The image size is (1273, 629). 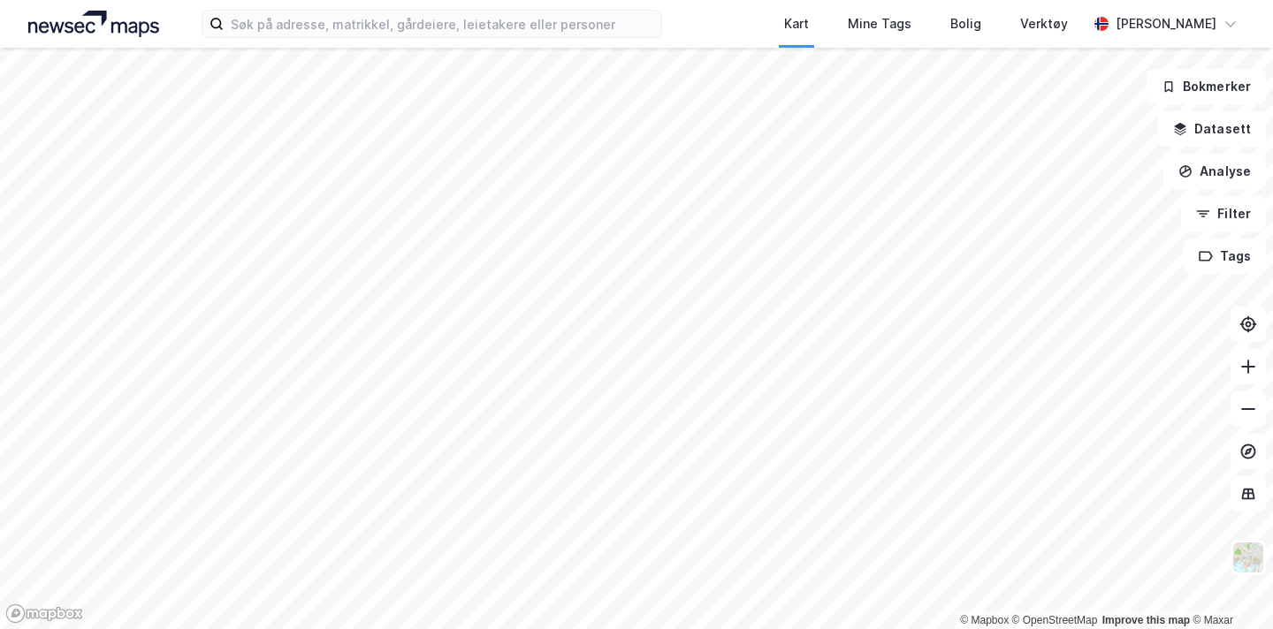 I want to click on button: Datasett, so click(x=1212, y=129).